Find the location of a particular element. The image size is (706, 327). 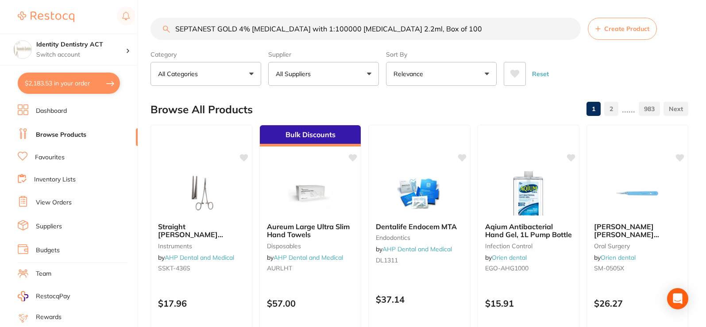

span: EGO-AHG1000 is located at coordinates (507, 268).